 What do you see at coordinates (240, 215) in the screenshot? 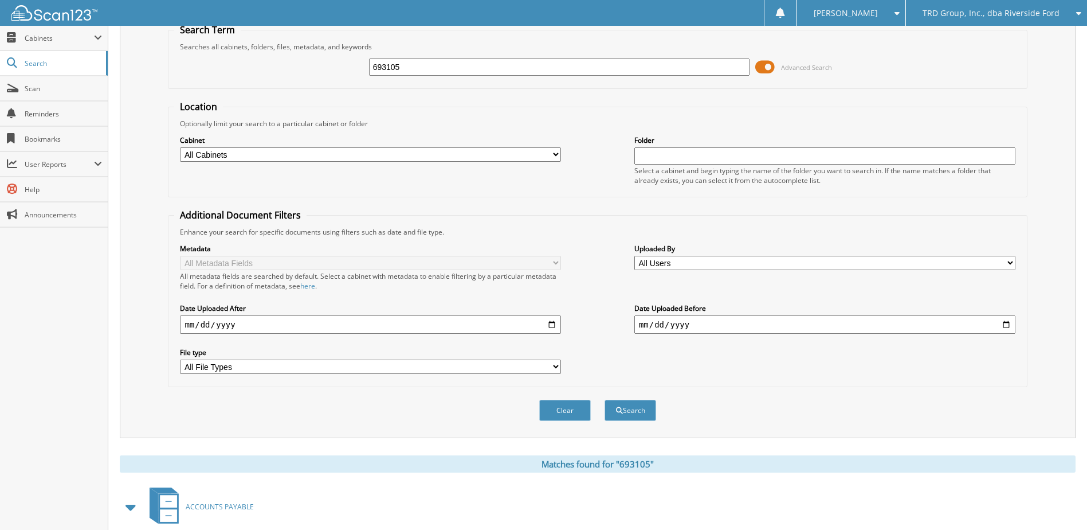
I see `legend: Additional Document Filters` at bounding box center [240, 215].